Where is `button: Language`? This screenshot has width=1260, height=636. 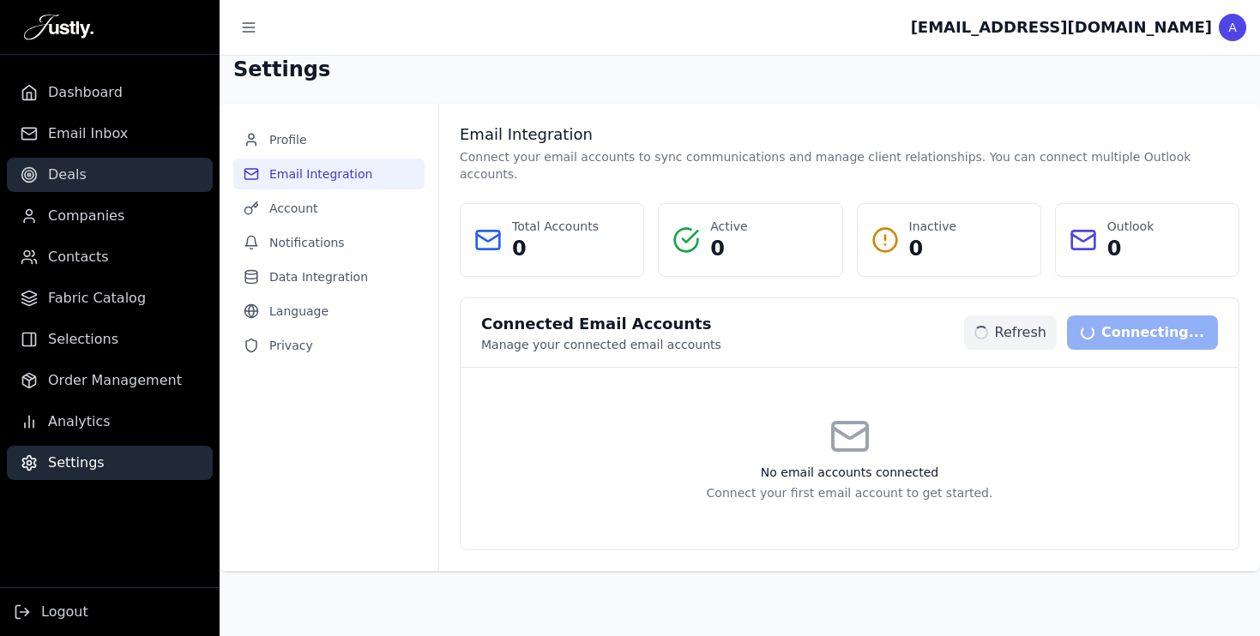 button: Language is located at coordinates (329, 311).